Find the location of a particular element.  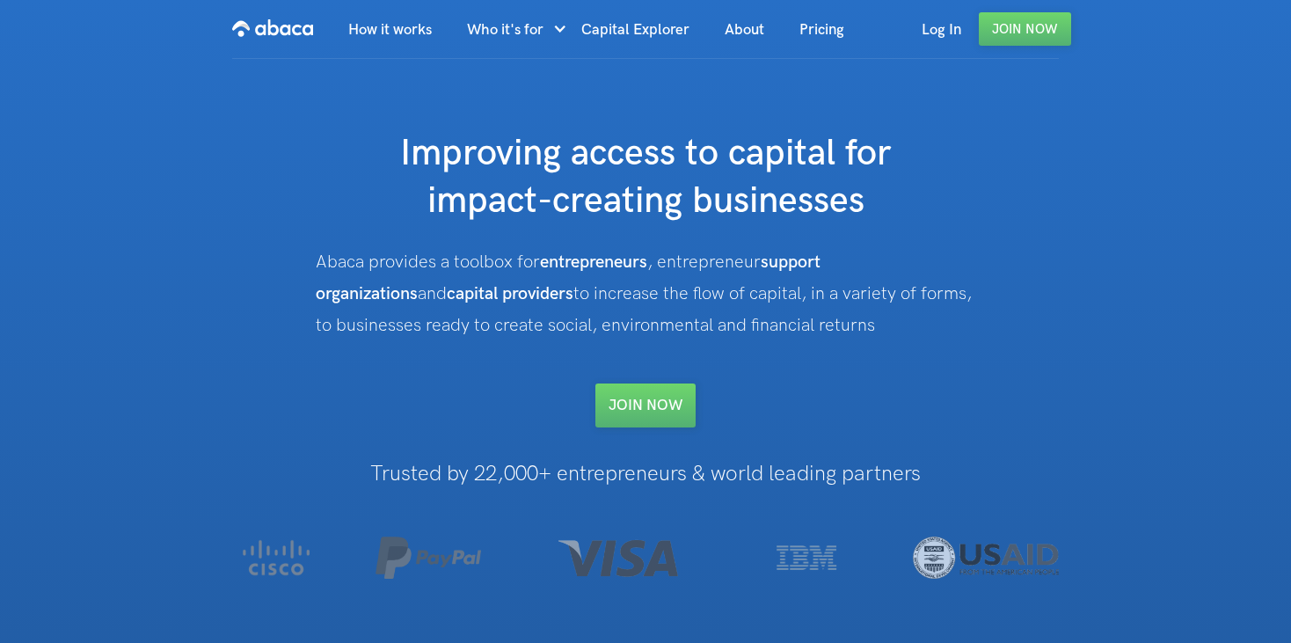

a: Join Now is located at coordinates (1024, 29).